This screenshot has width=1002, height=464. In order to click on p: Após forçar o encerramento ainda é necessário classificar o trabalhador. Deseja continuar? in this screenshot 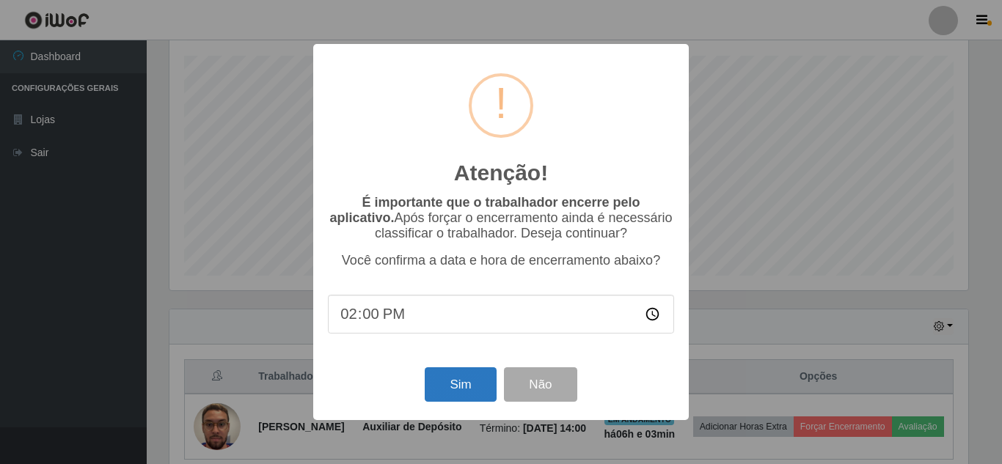, I will do `click(501, 218)`.